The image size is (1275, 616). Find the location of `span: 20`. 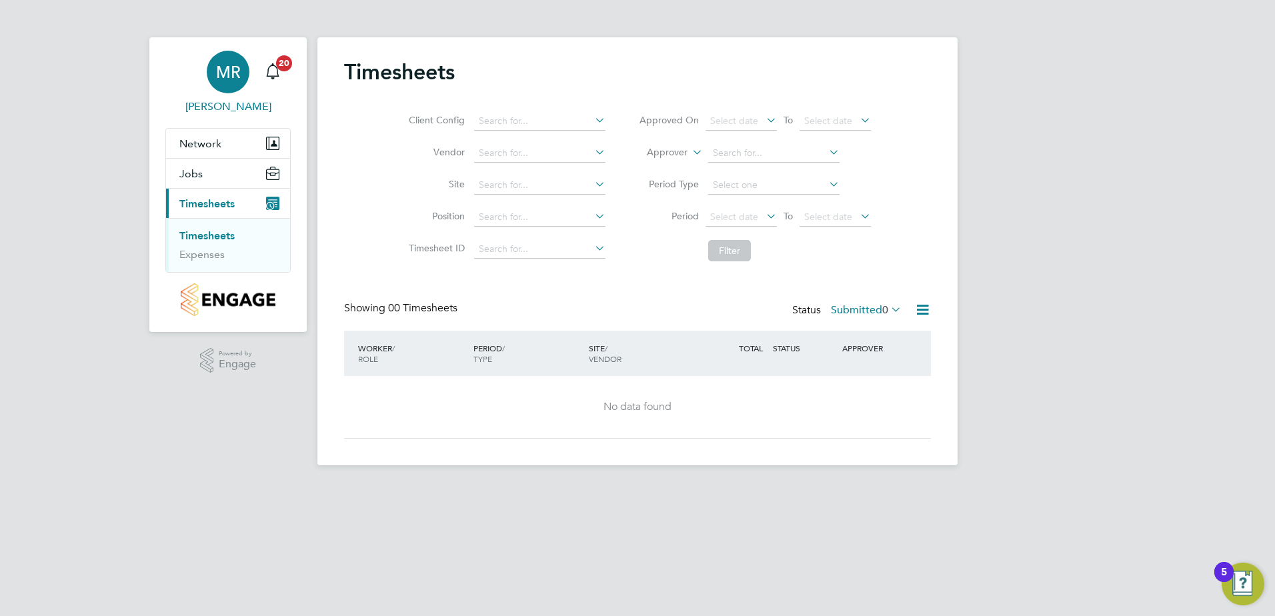

span: 20 is located at coordinates (284, 63).